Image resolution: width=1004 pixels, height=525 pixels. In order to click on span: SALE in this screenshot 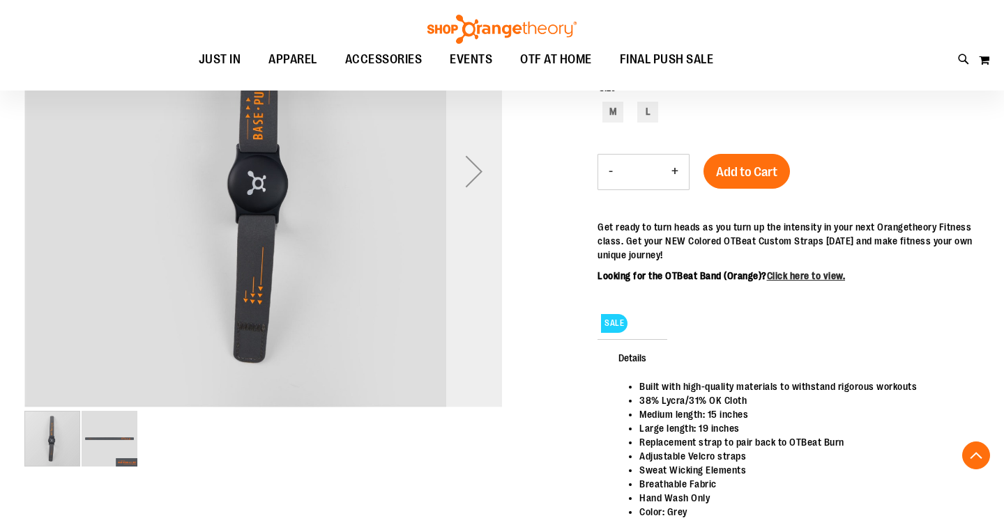, I will do `click(614, 323)`.